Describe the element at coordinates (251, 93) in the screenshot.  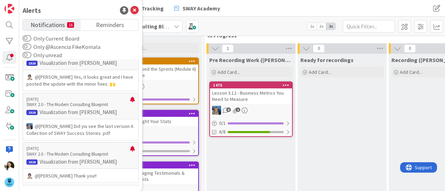
I see `div: 1475Lesson 3.12 - Business Metrics You Need to Measure` at that location.